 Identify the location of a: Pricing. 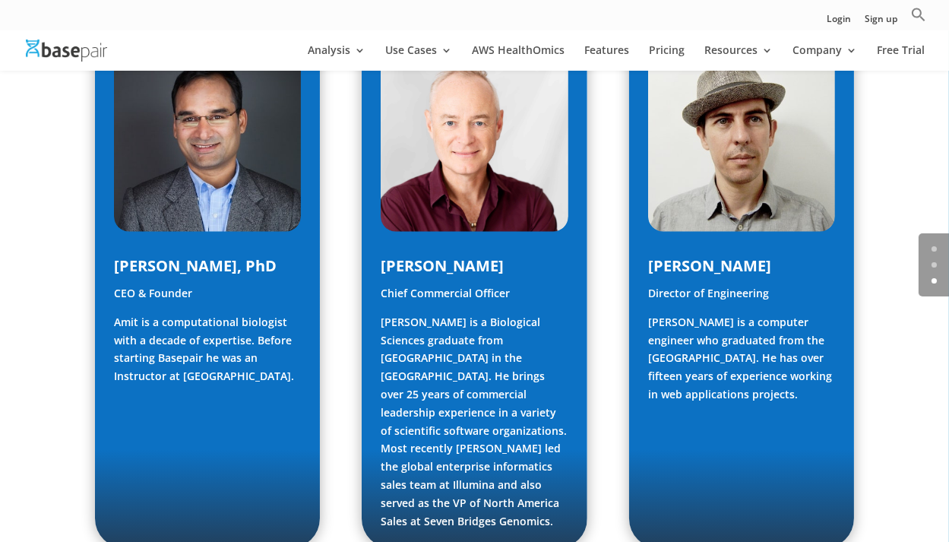
(666, 58).